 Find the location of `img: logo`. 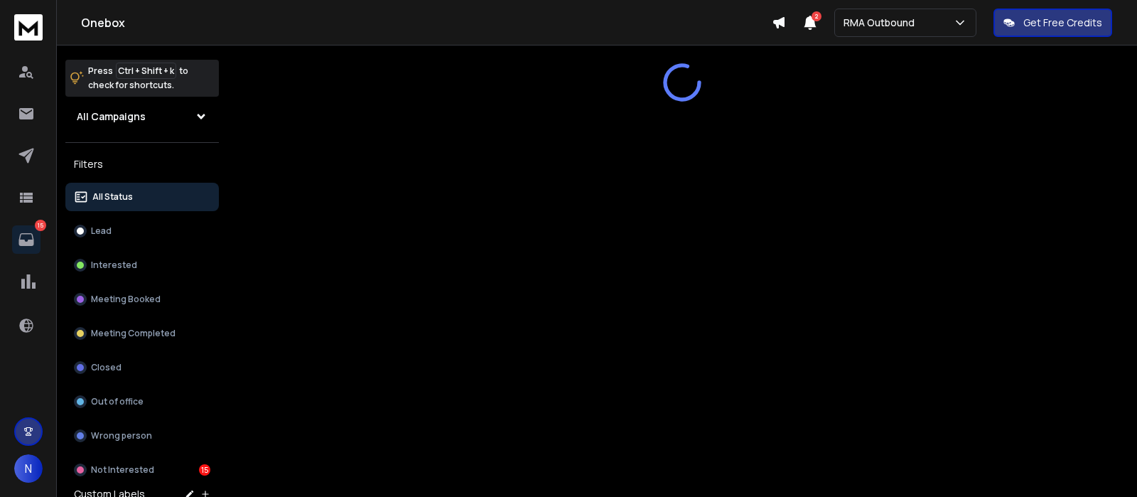

img: logo is located at coordinates (28, 27).